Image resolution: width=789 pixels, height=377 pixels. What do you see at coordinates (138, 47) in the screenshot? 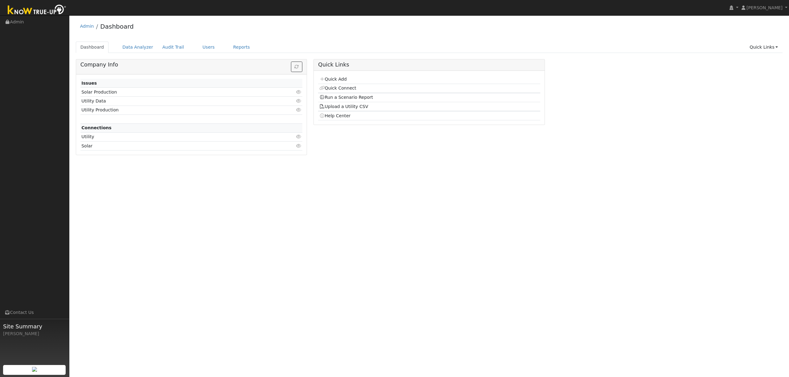
I see `a: Data Analyzer` at bounding box center [138, 47].